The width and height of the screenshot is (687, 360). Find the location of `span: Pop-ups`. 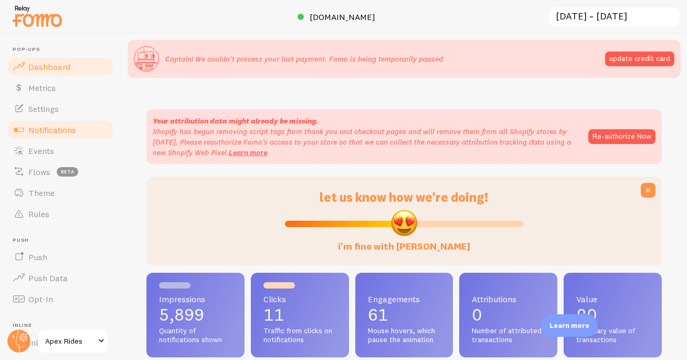

span: Pop-ups is located at coordinates (64, 49).